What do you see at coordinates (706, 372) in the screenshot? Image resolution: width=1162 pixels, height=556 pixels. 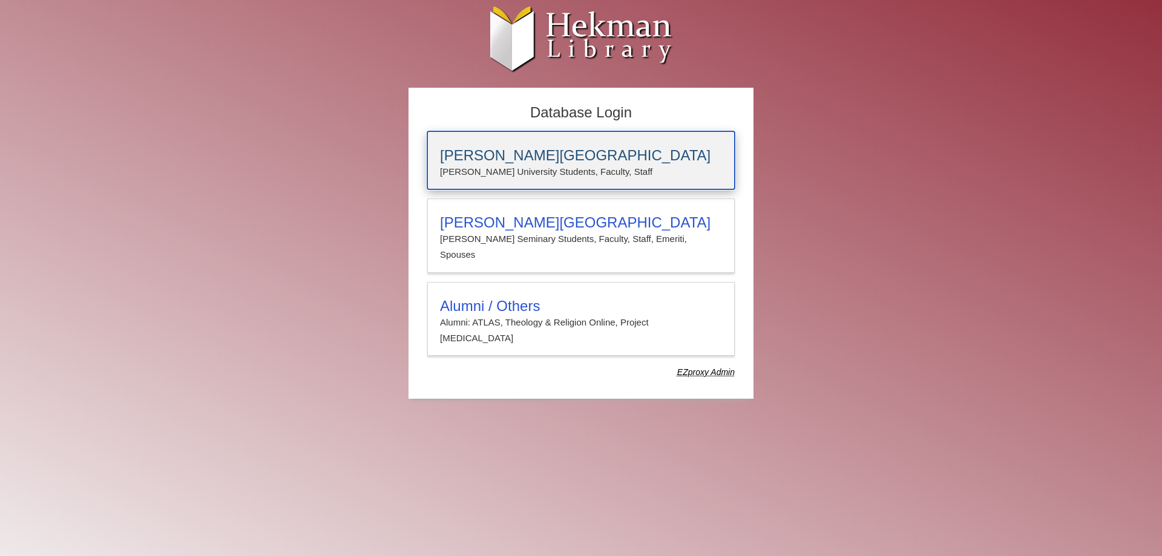 I see `dfn: Use Alumni login` at bounding box center [706, 372].